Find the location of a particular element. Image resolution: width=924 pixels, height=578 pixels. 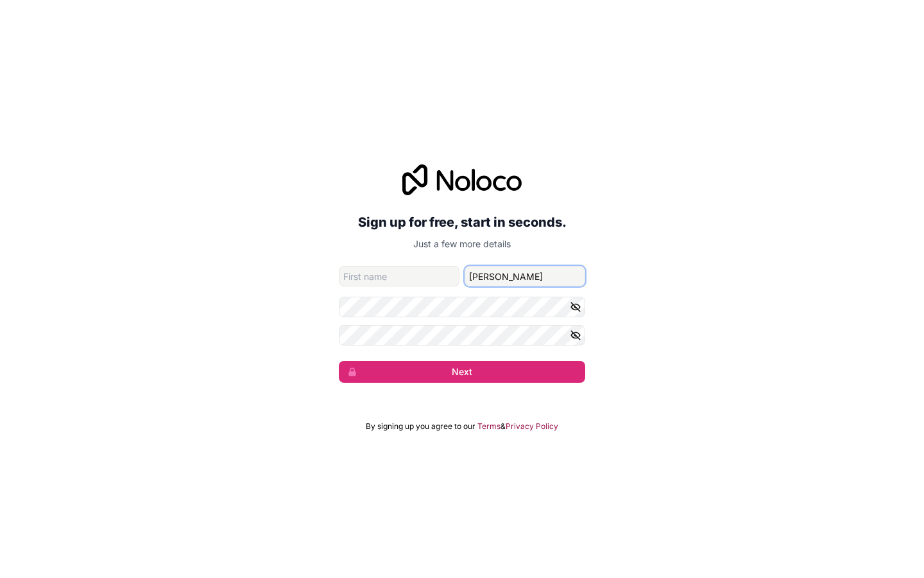

input: family-name is located at coordinates (525, 276).